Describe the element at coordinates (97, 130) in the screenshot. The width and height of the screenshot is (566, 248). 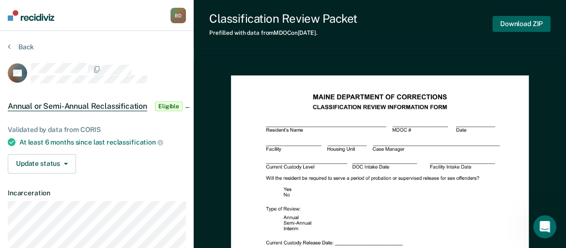
I see `div: Validated by data from CORIS` at that location.